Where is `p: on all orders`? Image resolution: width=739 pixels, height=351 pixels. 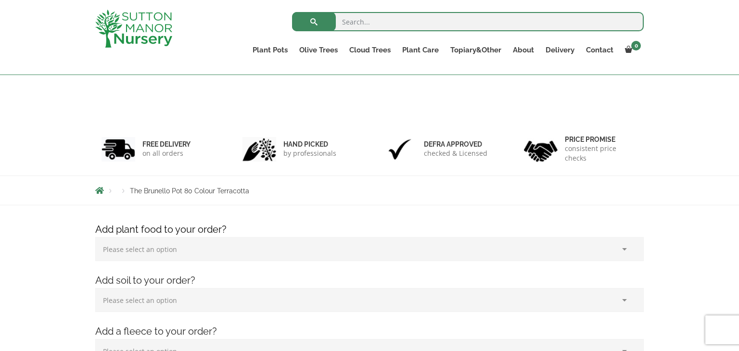
p: on all orders is located at coordinates (166, 153).